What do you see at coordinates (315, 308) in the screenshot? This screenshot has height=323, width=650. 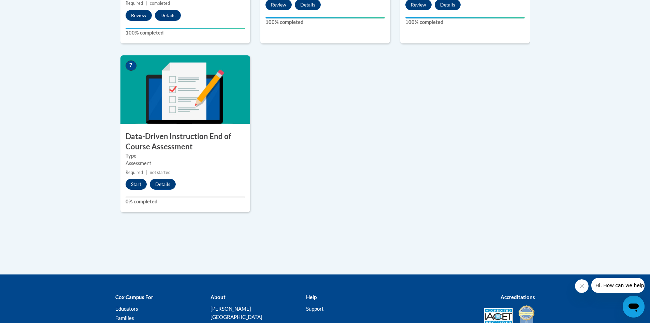 I see `a: Support` at bounding box center [315, 308].